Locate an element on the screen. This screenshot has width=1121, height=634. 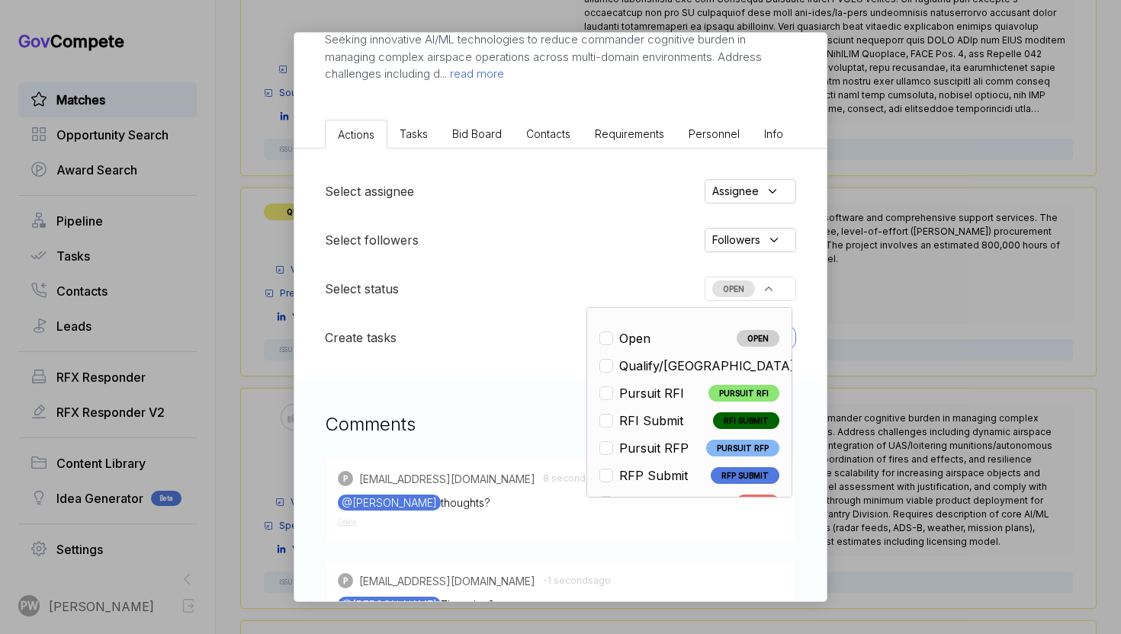
span: Followers is located at coordinates (736, 239).